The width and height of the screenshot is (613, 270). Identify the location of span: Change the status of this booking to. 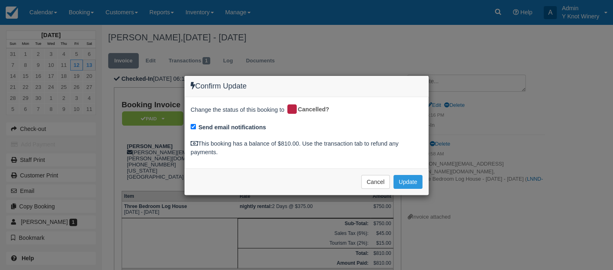
(238, 111).